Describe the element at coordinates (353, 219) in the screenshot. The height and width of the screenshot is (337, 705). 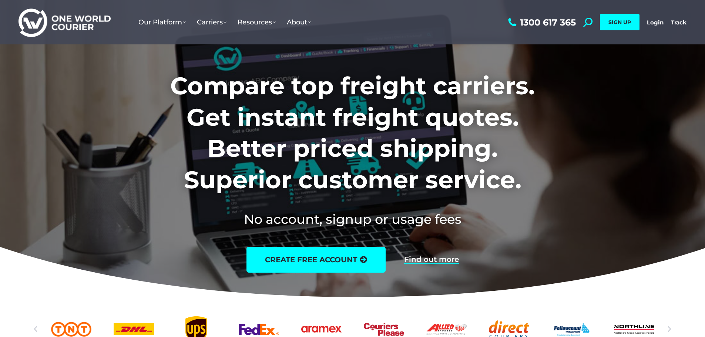
I see `h2: No account, signup or usage fees` at that location.